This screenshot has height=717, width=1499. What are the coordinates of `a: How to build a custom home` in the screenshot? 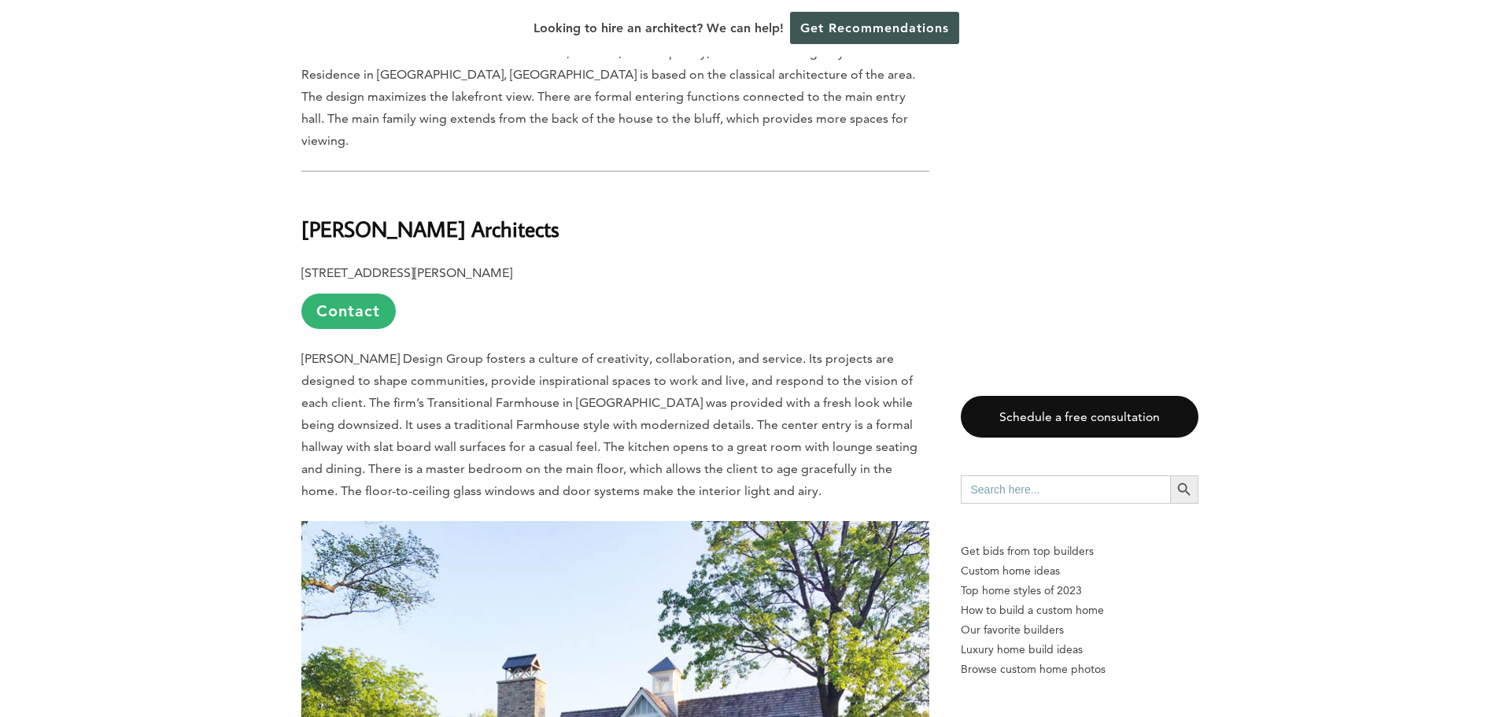 It's located at (1080, 610).